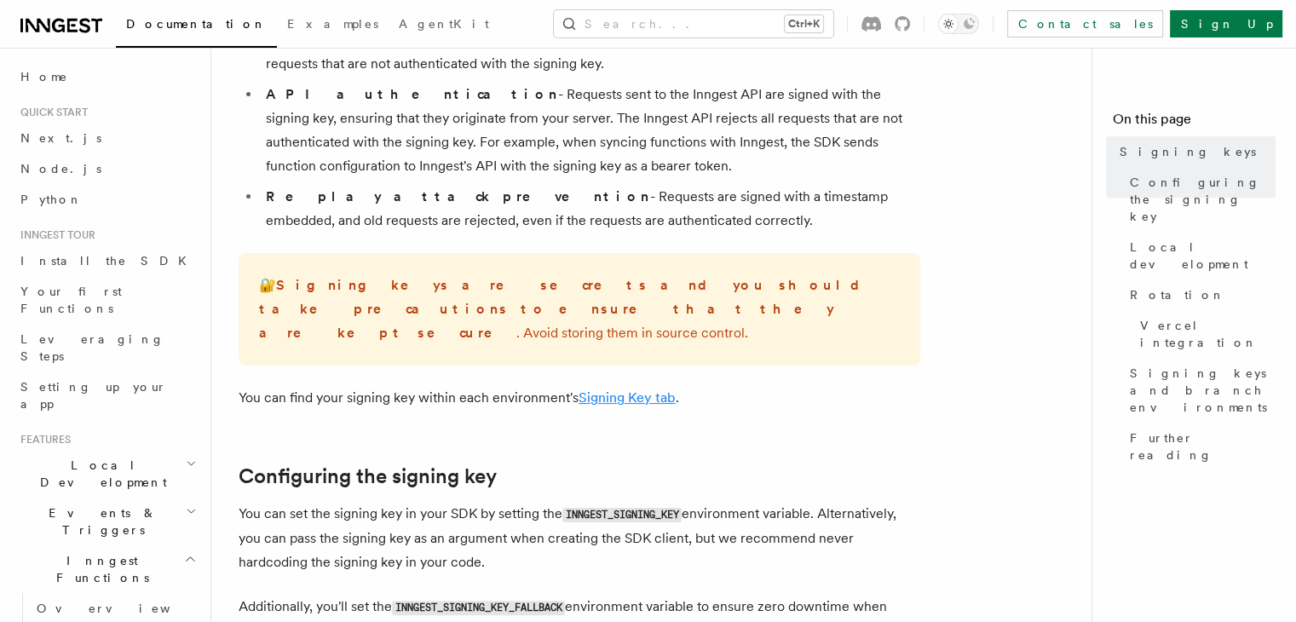 The width and height of the screenshot is (1296, 622). Describe the element at coordinates (196, 26) in the screenshot. I see `a: Documentation` at that location.